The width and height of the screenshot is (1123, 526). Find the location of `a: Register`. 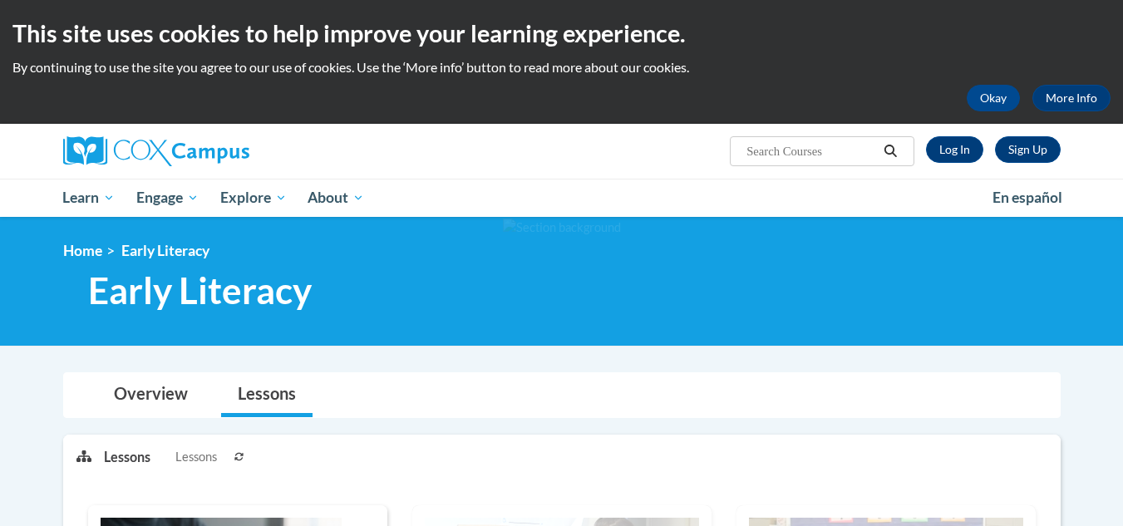

a: Register is located at coordinates (1027, 150).